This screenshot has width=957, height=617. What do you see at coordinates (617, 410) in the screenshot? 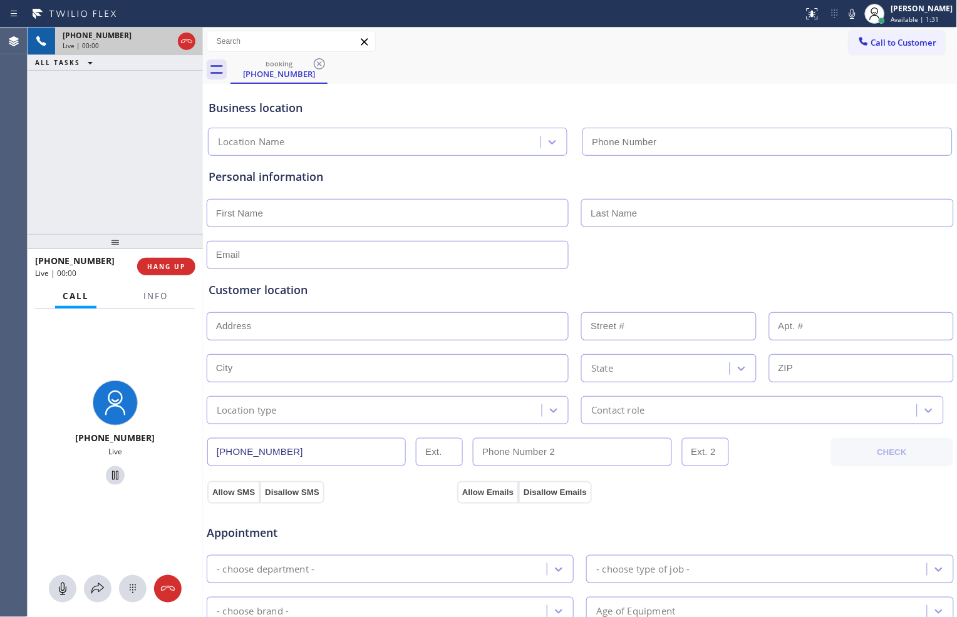
I see `div: Contact role` at bounding box center [617, 410].